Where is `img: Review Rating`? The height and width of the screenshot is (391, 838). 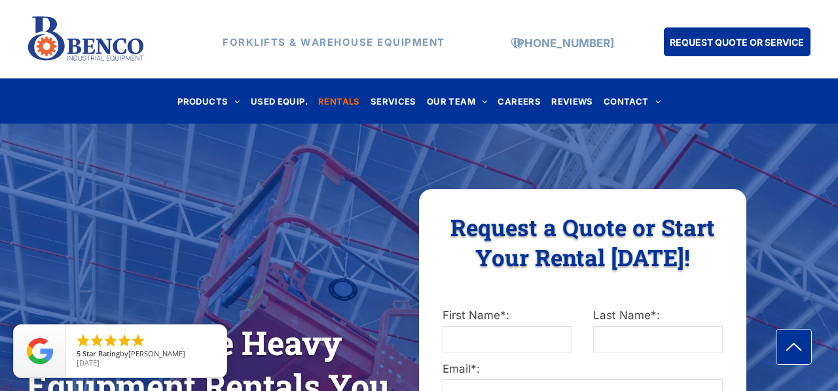
img: Review Rating is located at coordinates (40, 352).